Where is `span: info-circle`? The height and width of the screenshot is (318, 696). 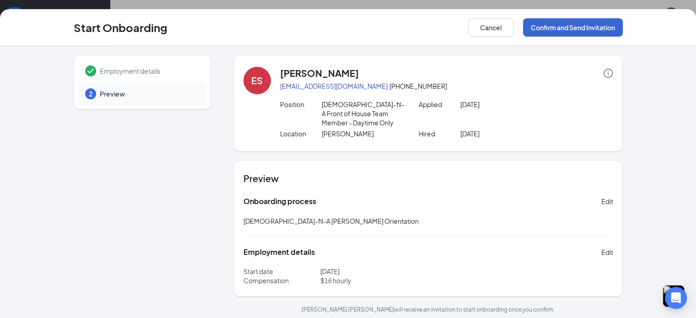
span: info-circle is located at coordinates (608, 73).